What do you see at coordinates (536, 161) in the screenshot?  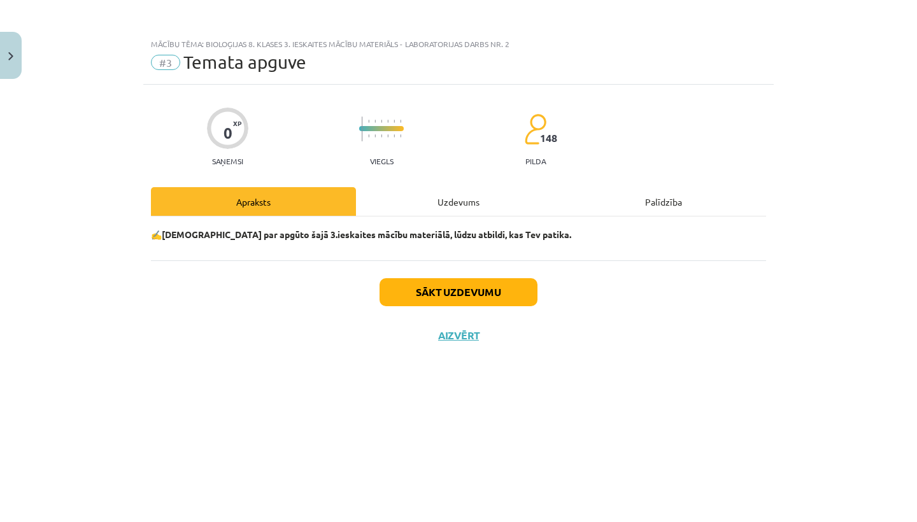 I see `p: pilda` at bounding box center [536, 161].